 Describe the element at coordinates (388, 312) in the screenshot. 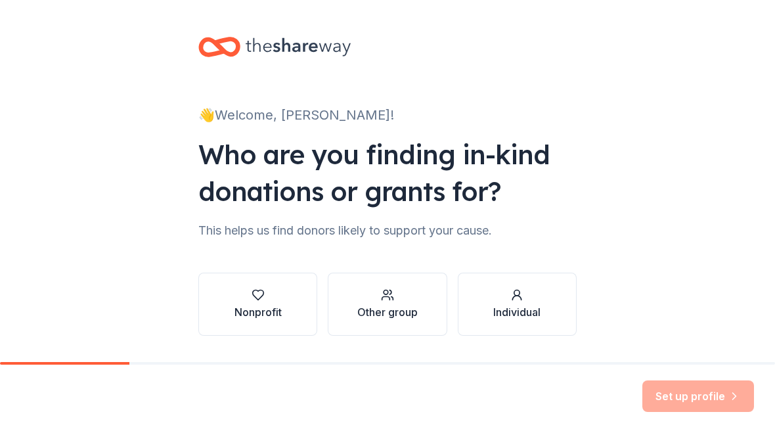

I see `div: Other group` at that location.